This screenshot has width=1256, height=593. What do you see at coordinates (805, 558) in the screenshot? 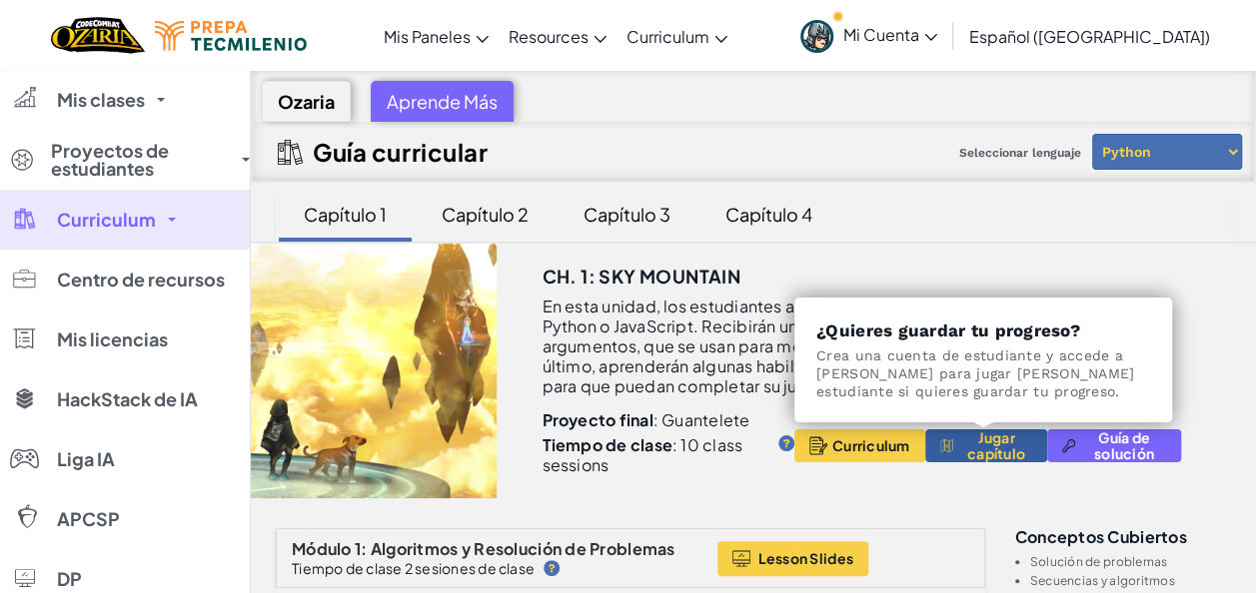
I see `span: Lesson Slides` at bounding box center [805, 558].